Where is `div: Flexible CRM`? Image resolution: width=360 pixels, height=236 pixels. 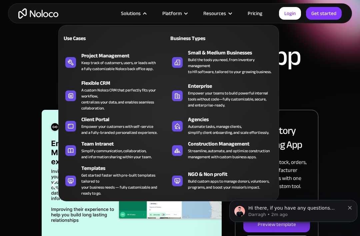 div: Flexible CRM is located at coordinates (126, 83).